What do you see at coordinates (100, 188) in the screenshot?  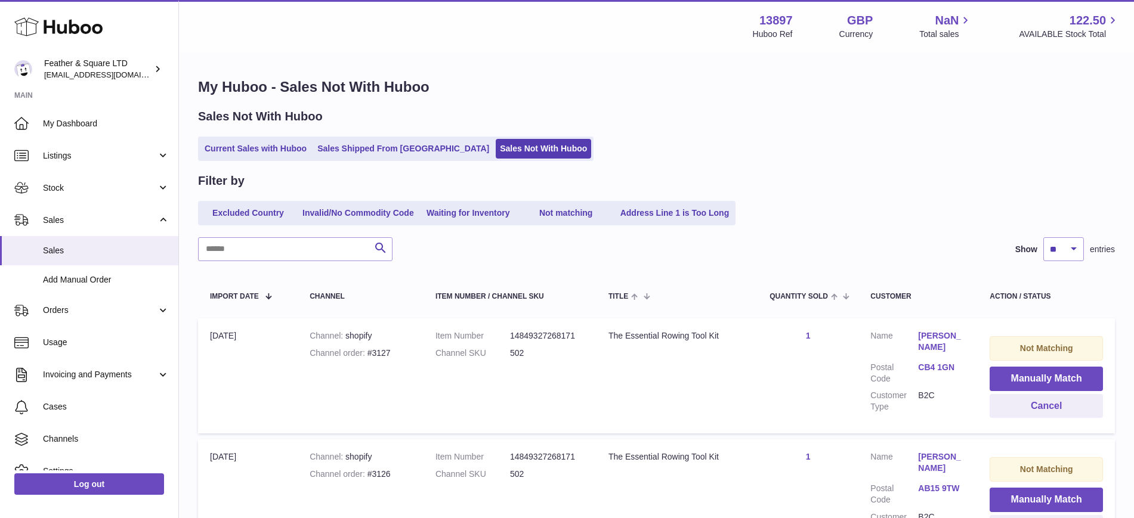 I see `span: Stock` at bounding box center [100, 188].